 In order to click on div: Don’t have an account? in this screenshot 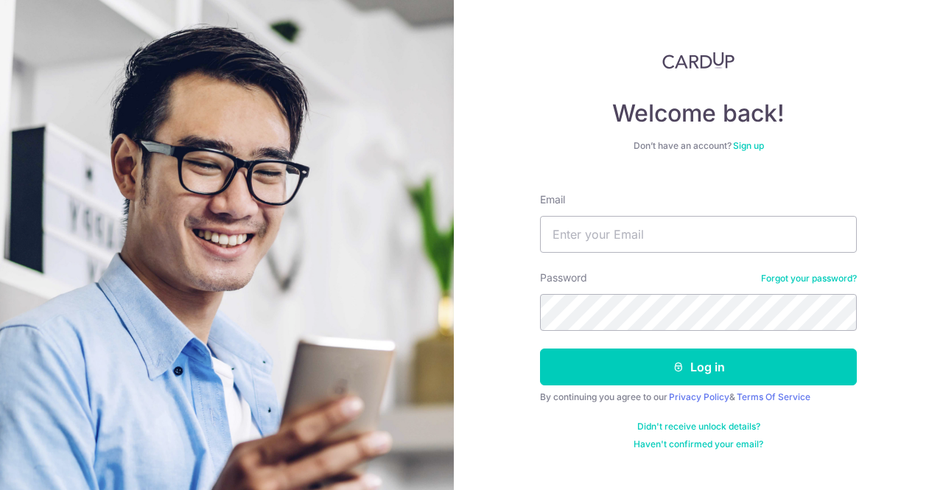, I will do `click(698, 146)`.